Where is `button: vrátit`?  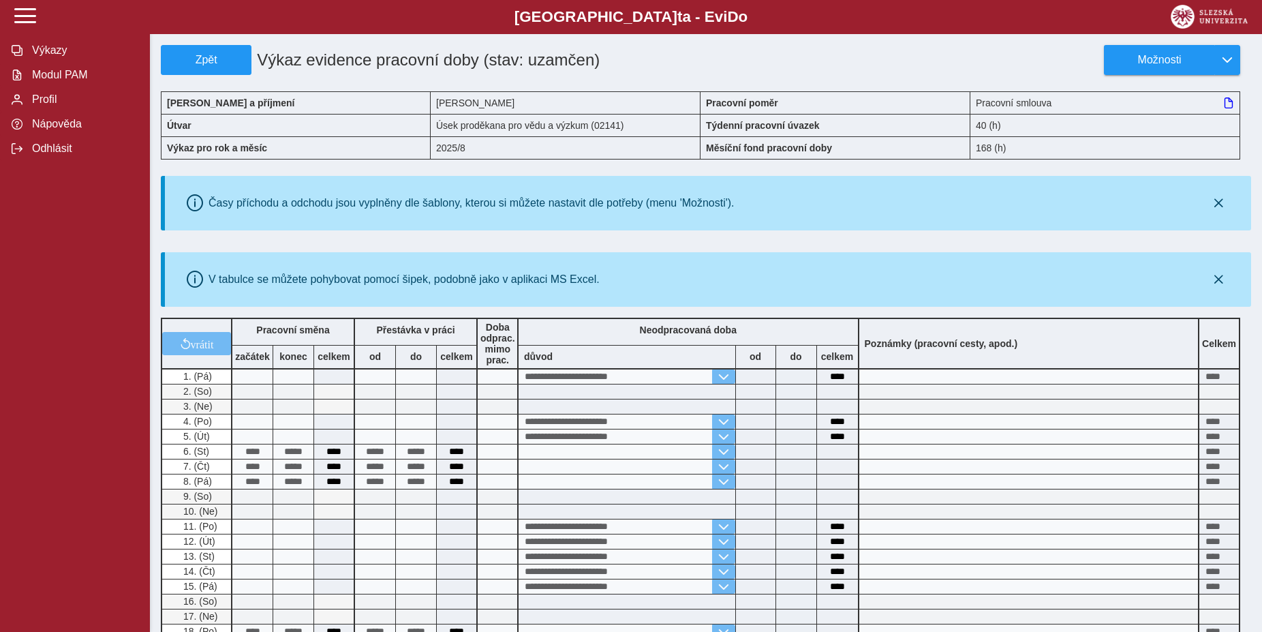
button: vrátit is located at coordinates (196, 343).